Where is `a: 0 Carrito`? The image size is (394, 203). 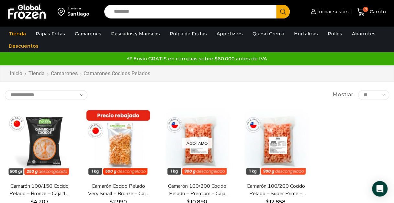 a: 0 Carrito is located at coordinates (372, 12).